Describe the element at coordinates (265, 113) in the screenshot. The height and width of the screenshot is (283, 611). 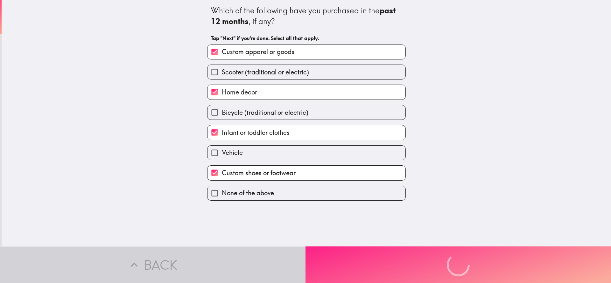
I see `span: Bicycle (traditional or electric)` at that location.